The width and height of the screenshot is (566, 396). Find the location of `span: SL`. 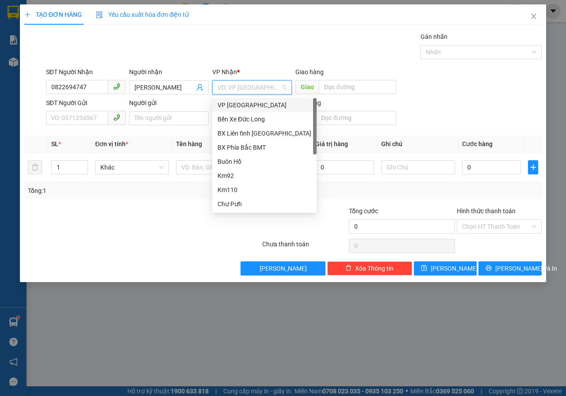

span: SL is located at coordinates (55, 144).